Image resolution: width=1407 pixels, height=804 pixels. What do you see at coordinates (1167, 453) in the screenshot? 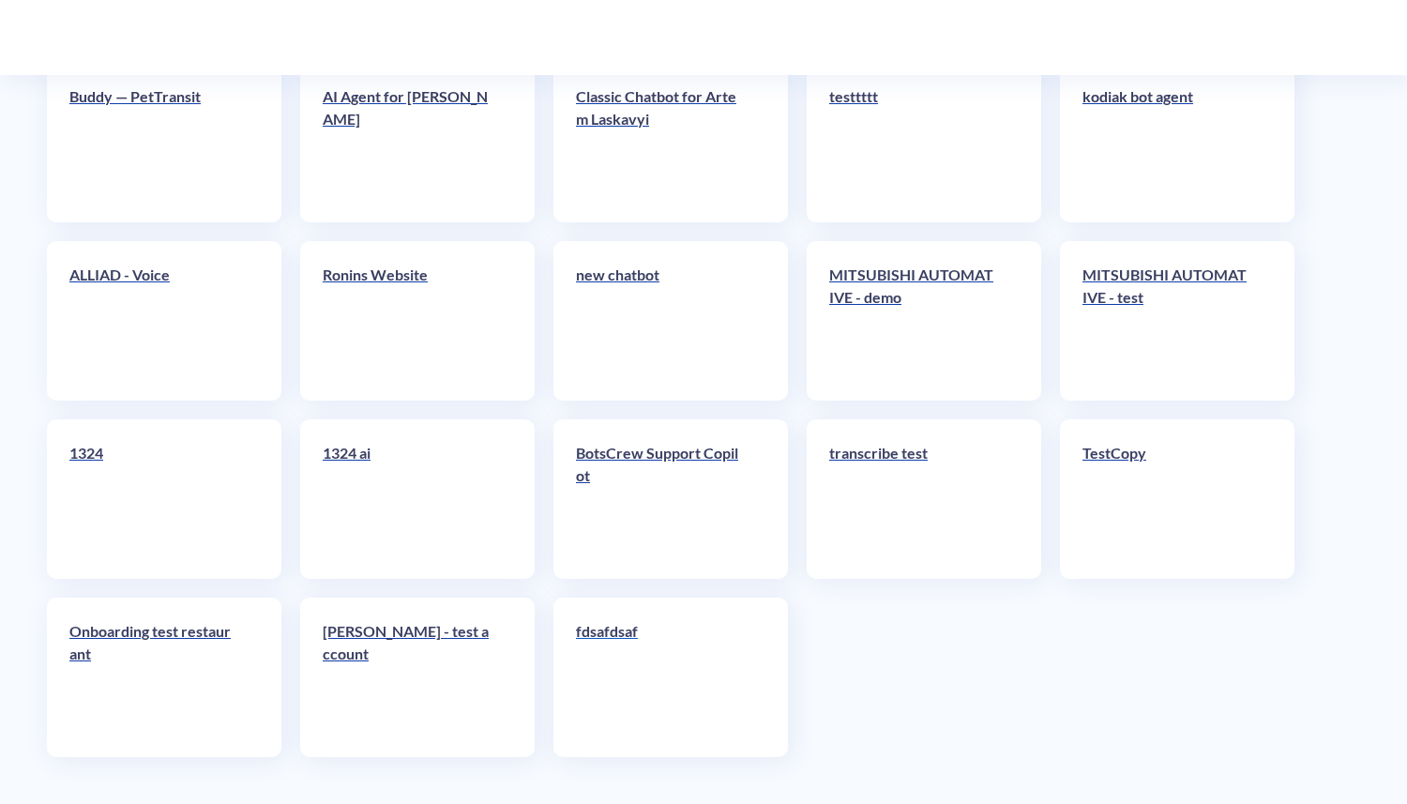
I see `p: TestCopy` at bounding box center [1167, 453].